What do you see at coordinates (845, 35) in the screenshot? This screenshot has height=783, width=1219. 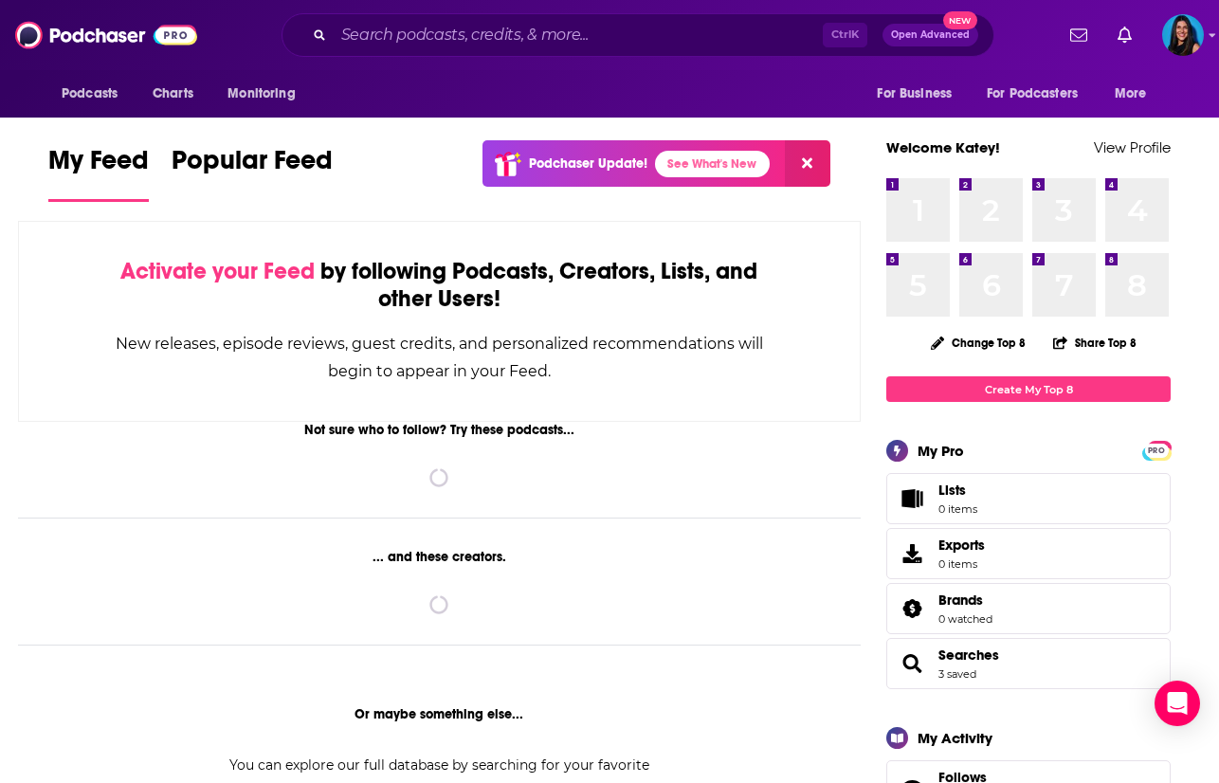 I see `span: Ctrl K` at bounding box center [845, 35].